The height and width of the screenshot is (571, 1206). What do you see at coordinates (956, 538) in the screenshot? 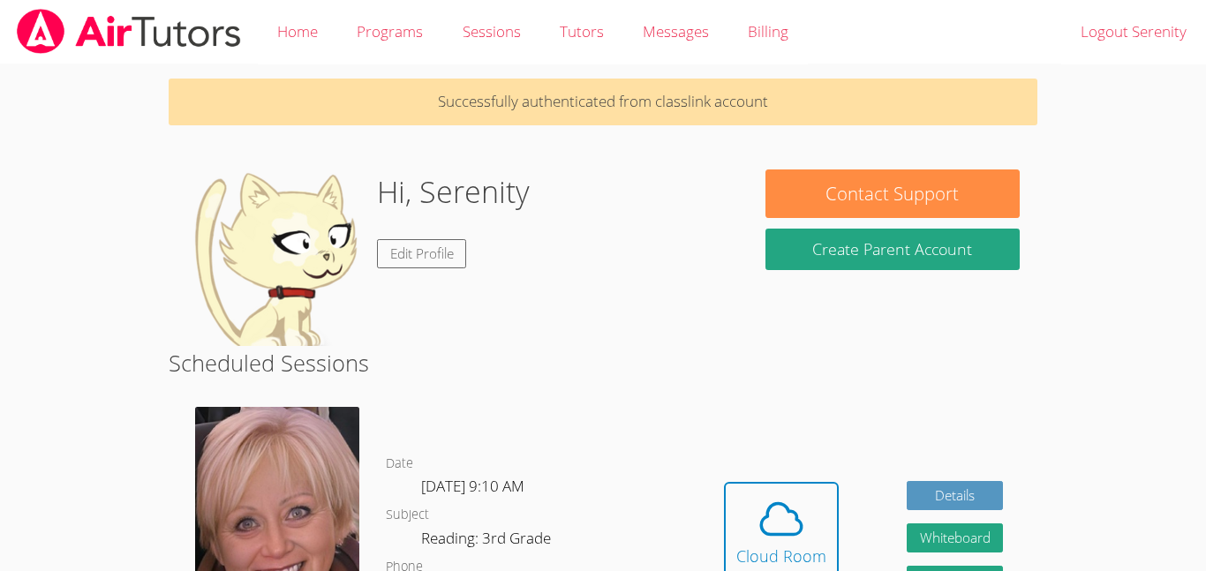
I see `button: Whiteboard` at bounding box center [956, 538].